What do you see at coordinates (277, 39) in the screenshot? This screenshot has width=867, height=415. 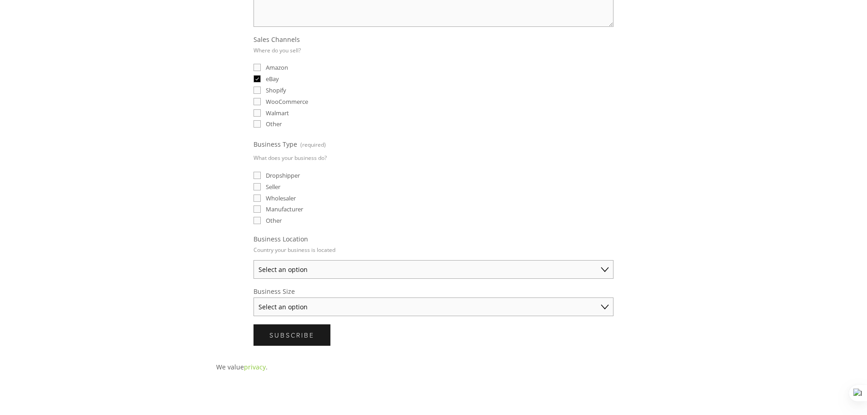 I see `span: Sales Channels` at bounding box center [277, 39].